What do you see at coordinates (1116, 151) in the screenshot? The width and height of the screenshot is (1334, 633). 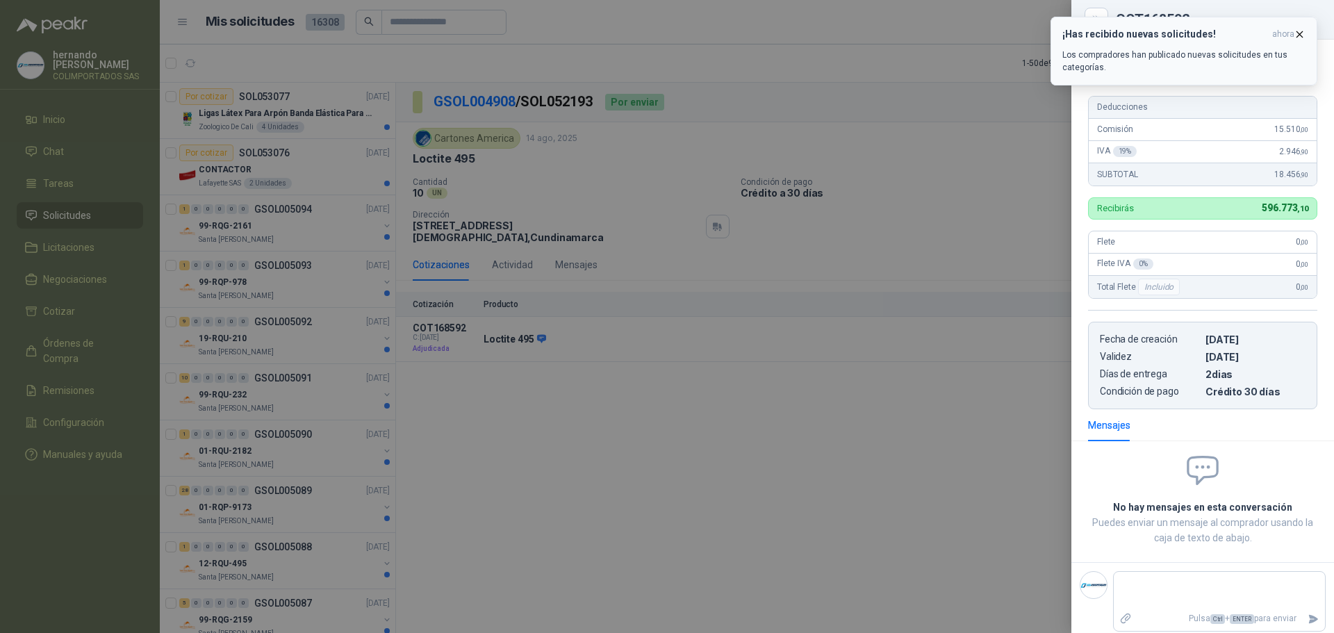 I see `span: IVA` at bounding box center [1116, 151].